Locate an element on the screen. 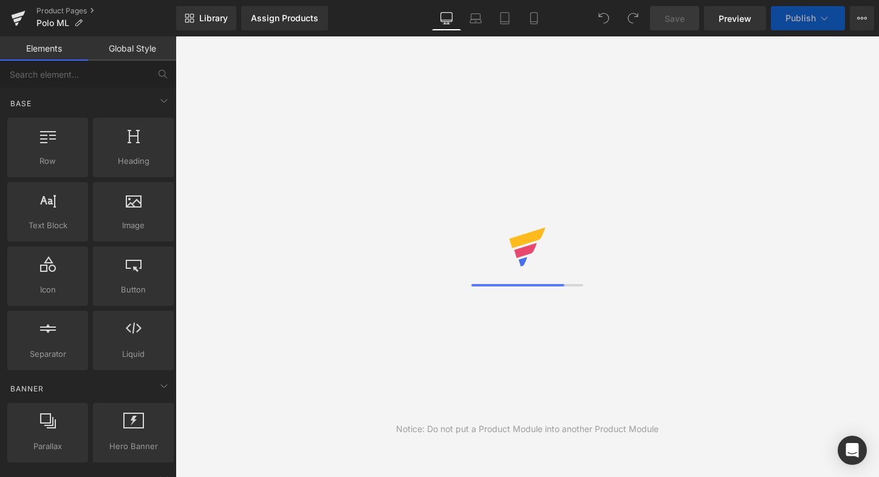  span: Base is located at coordinates (21, 103).